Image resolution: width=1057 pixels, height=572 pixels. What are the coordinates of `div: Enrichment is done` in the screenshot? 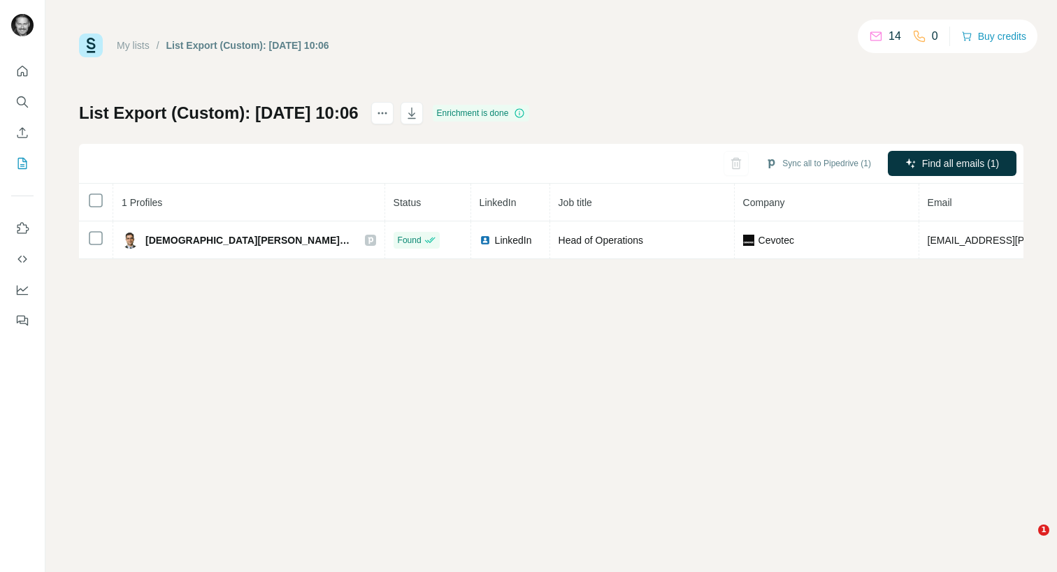 It's located at (481, 113).